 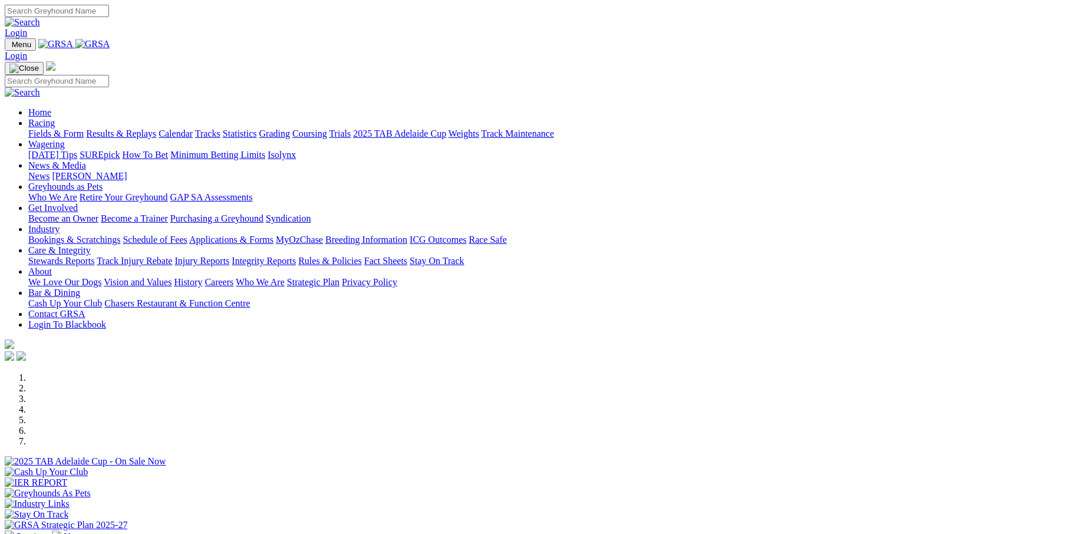 I want to click on img: facebook.svg, so click(x=9, y=356).